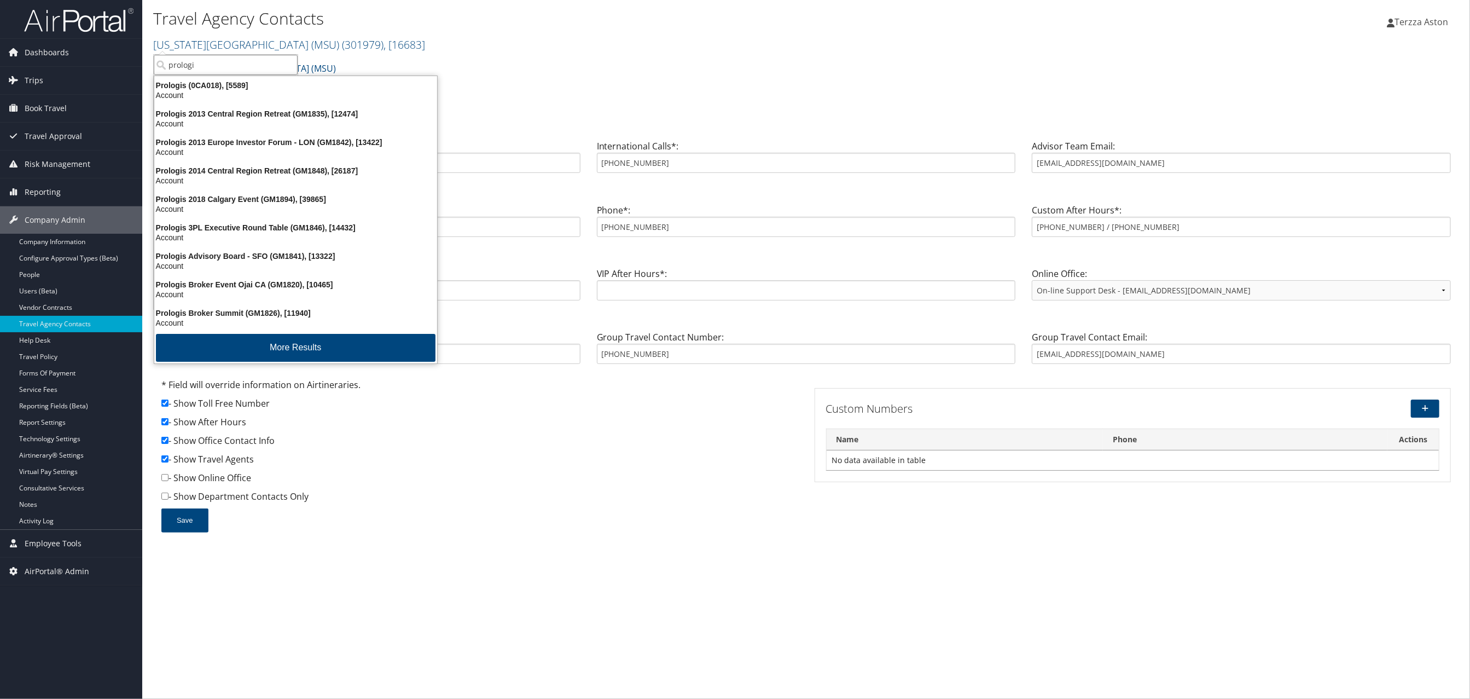 Image resolution: width=1470 pixels, height=699 pixels. Describe the element at coordinates (295, 114) in the screenshot. I see `div: Prologis 2013 Central Region Retreat (GM1835), [12474]` at that location.